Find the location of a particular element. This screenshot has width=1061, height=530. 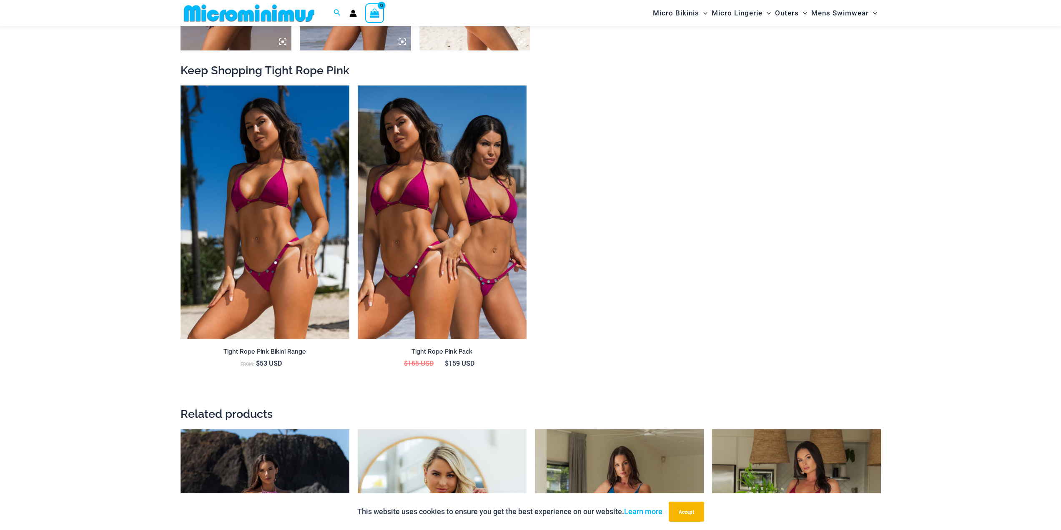

a: Tight Rope Pink 319 Top 4228 Thong 05Tight Rope Pink 319 Top 4228 Thong 06Tight Rope Pink 319 Top... is located at coordinates (265, 212).